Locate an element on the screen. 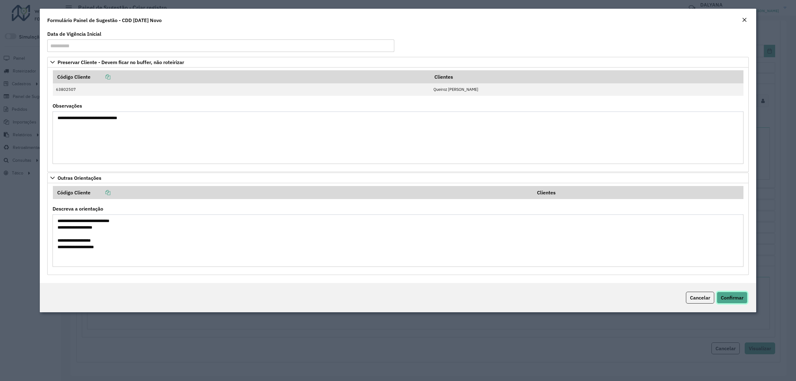 This screenshot has width=796, height=381. label: Observações is located at coordinates (67, 106).